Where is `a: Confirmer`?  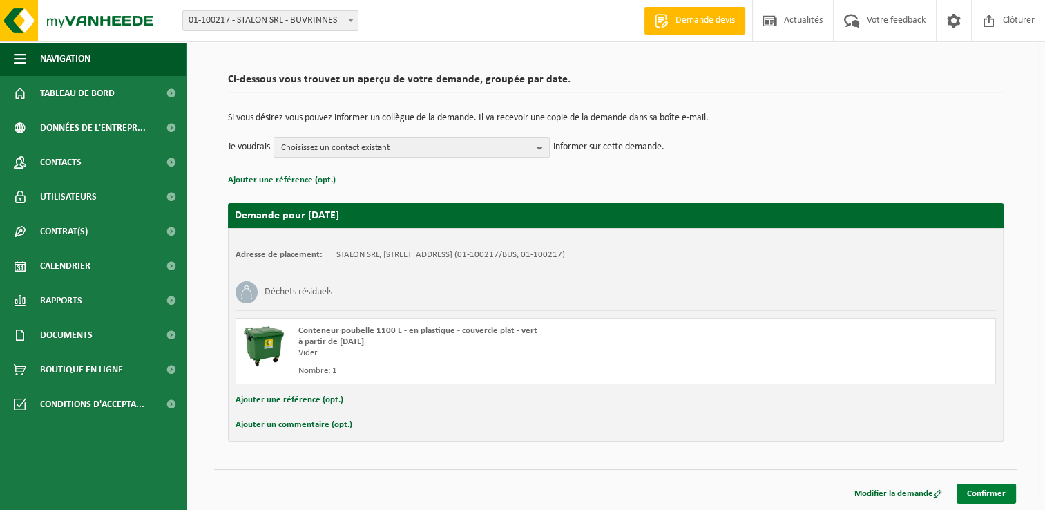
a: Confirmer is located at coordinates (986, 493).